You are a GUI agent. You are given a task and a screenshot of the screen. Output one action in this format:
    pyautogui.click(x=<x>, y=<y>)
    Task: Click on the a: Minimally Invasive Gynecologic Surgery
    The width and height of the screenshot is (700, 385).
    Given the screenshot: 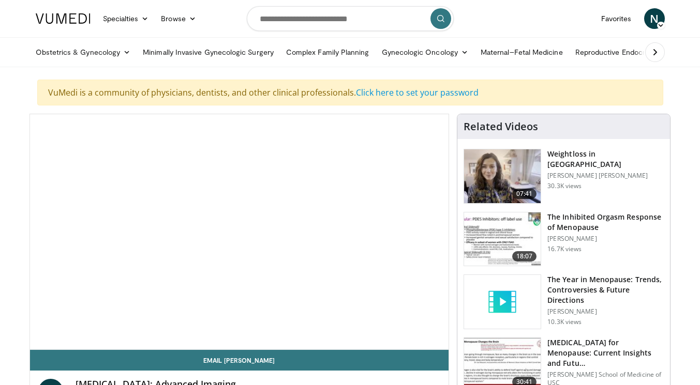 What is the action you would take?
    pyautogui.click(x=208, y=52)
    